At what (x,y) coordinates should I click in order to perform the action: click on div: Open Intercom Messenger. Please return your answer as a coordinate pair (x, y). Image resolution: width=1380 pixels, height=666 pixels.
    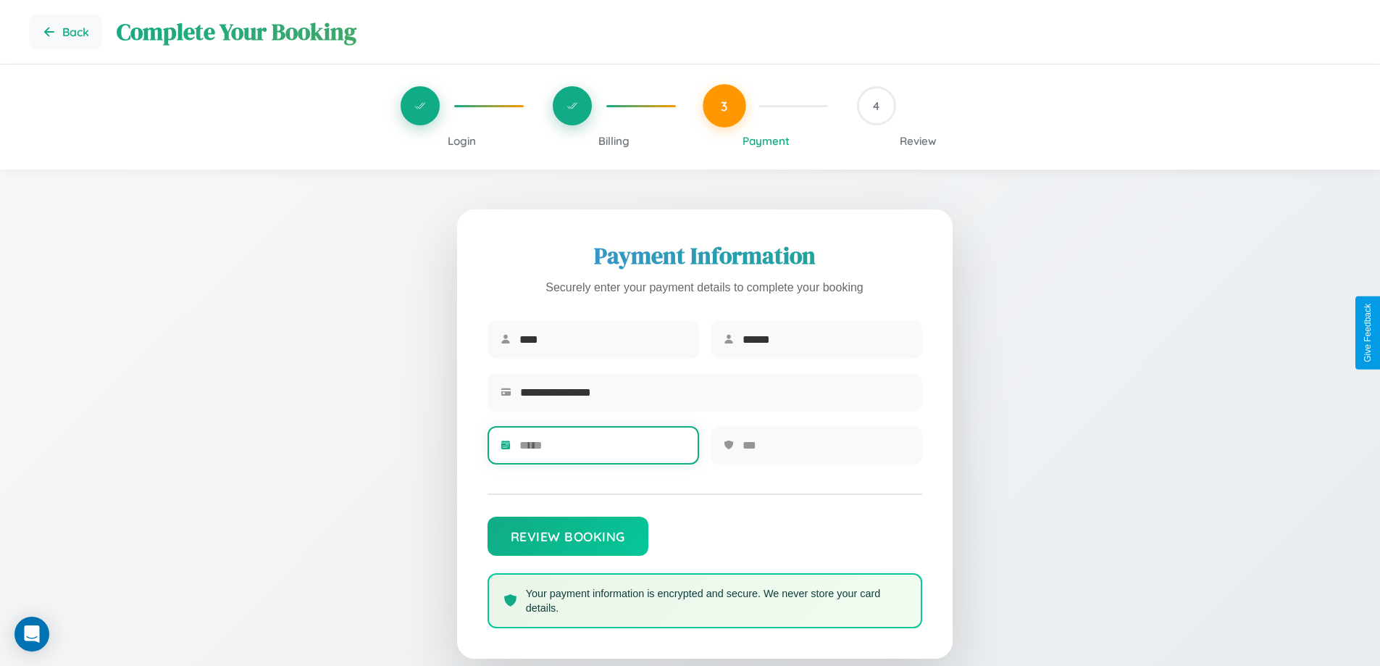
    Looking at the image, I should click on (32, 634).